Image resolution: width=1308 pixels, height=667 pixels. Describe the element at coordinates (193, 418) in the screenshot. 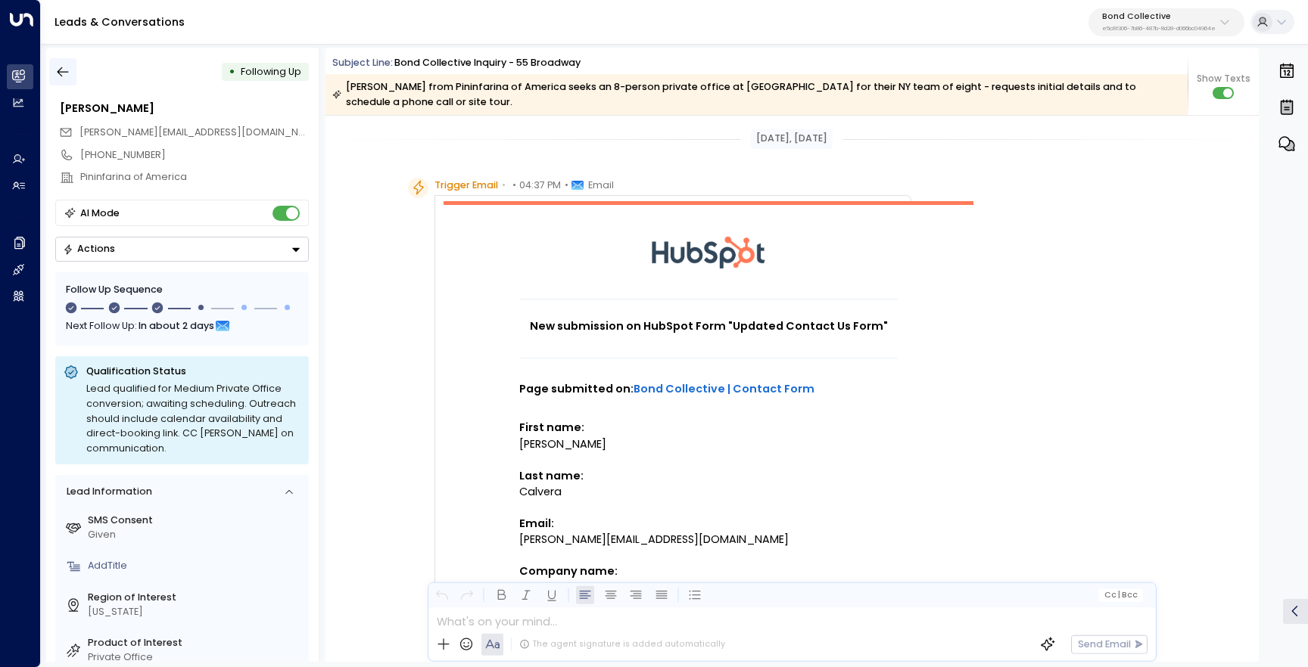

I see `div: Lead qualified for Medium Private Office conversion; awaiting scheduling. Outreach should include...` at that location.